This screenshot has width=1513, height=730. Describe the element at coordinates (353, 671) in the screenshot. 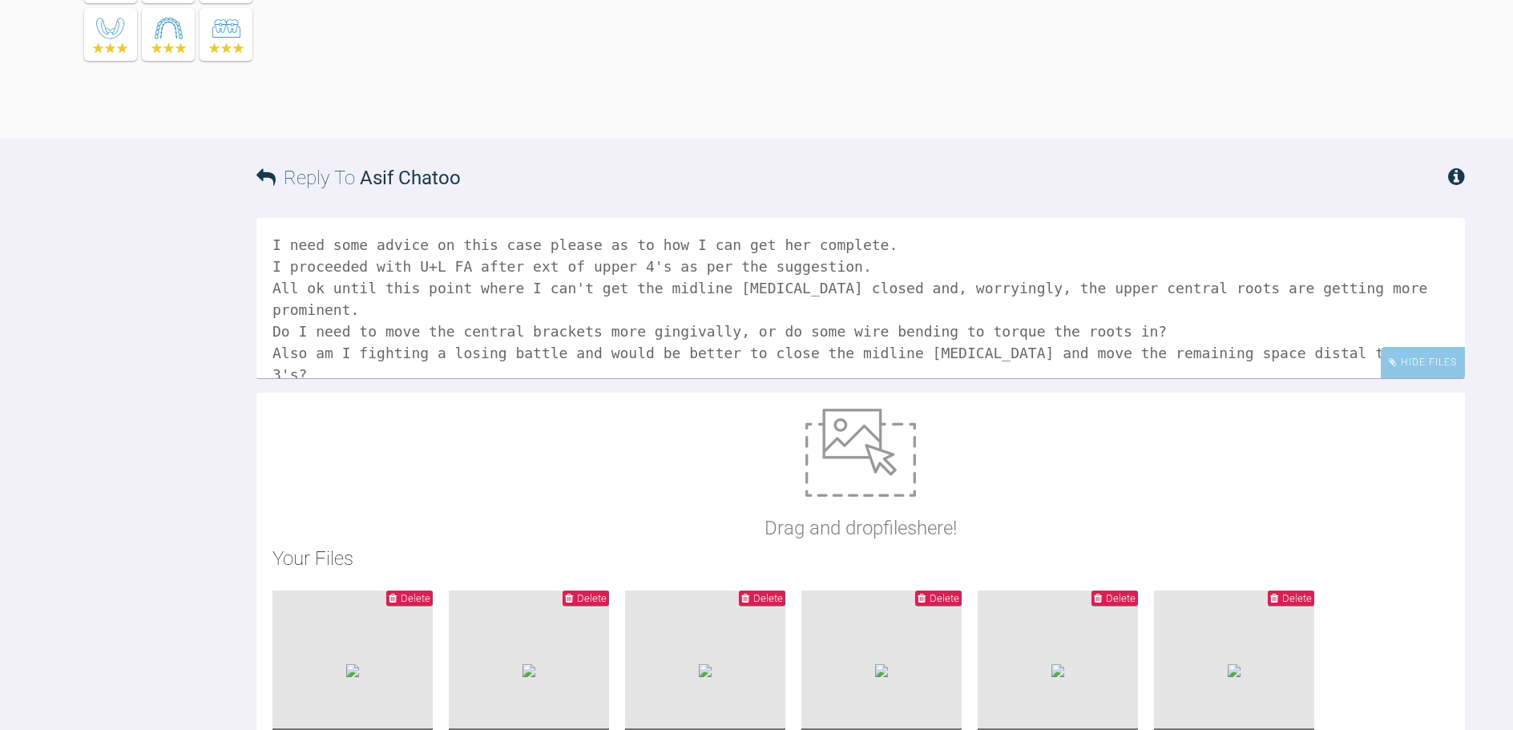

I see `img: 7bc40070-2a9c-45e7-8ee8-f179df801307` at that location.